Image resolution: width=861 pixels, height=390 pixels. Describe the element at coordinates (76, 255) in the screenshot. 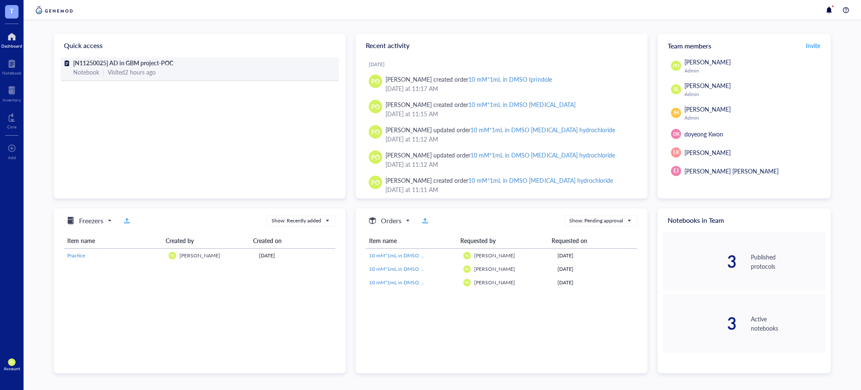

I see `span: Practice` at that location.